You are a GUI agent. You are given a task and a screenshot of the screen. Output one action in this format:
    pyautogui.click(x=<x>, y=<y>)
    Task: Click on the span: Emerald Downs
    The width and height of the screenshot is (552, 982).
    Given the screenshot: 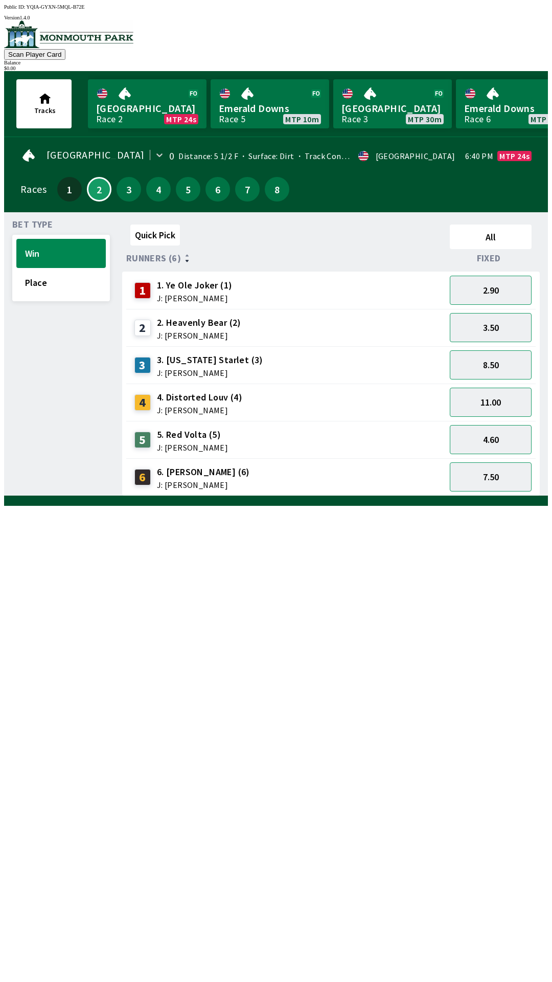 What is the action you would take?
    pyautogui.click(x=270, y=108)
    